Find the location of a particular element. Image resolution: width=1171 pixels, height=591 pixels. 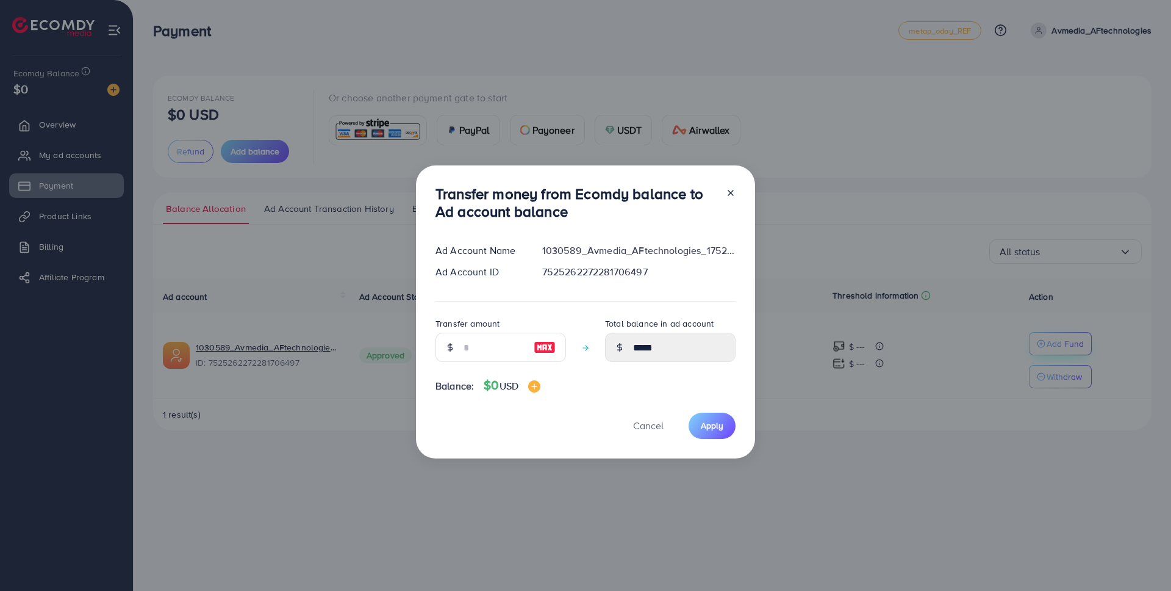

div: 1030589_Avmedia_AFtechnologies_1752111662599 is located at coordinates (639, 250).